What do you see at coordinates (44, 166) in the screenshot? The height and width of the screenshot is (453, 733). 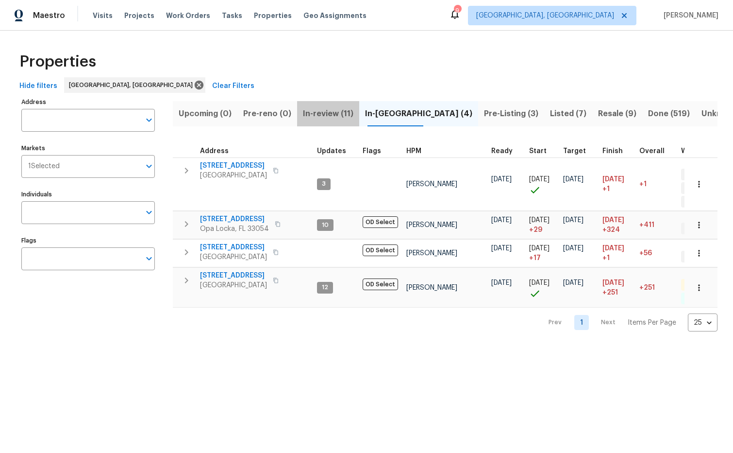 I see `span: 1 Selected` at bounding box center [44, 166].